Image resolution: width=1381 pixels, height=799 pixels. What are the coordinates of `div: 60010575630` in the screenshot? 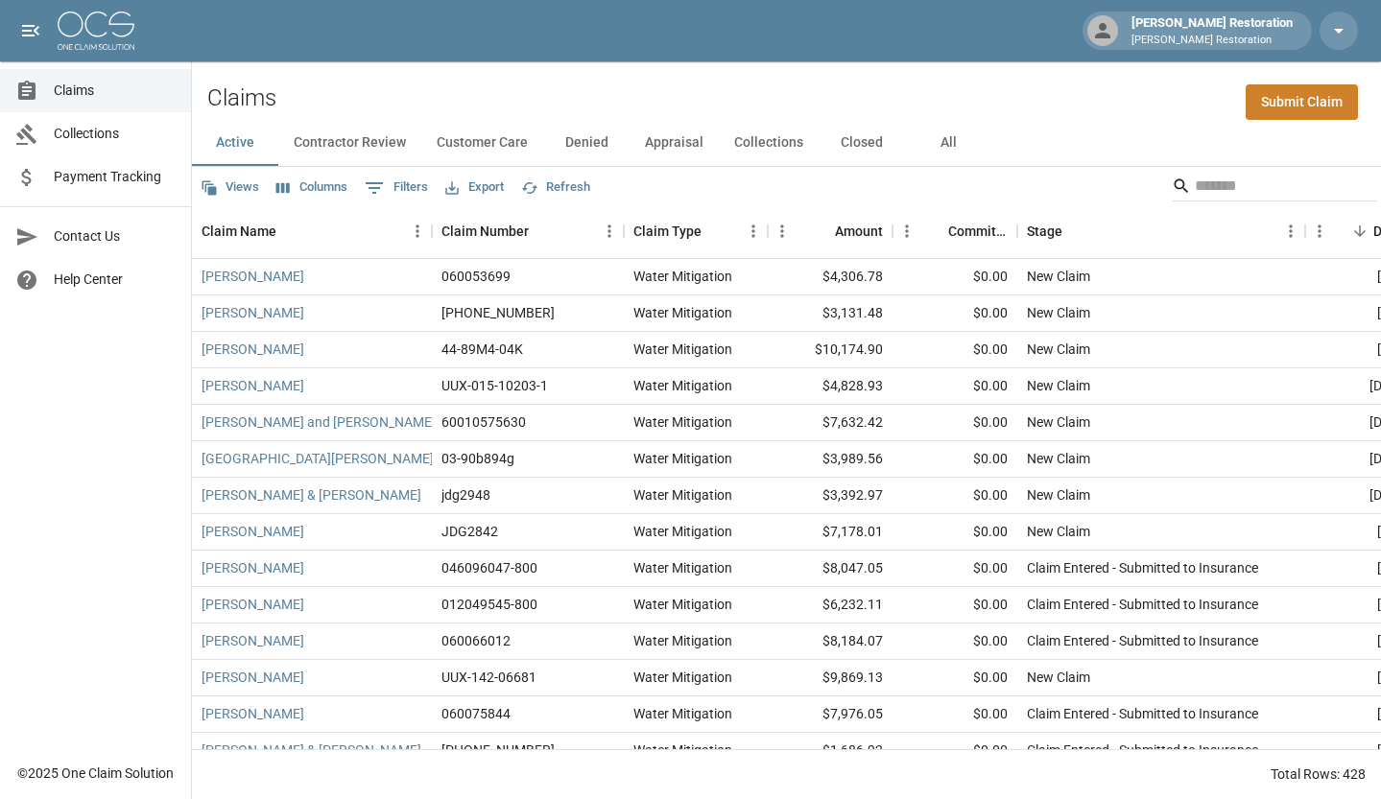 It's located at (484, 422).